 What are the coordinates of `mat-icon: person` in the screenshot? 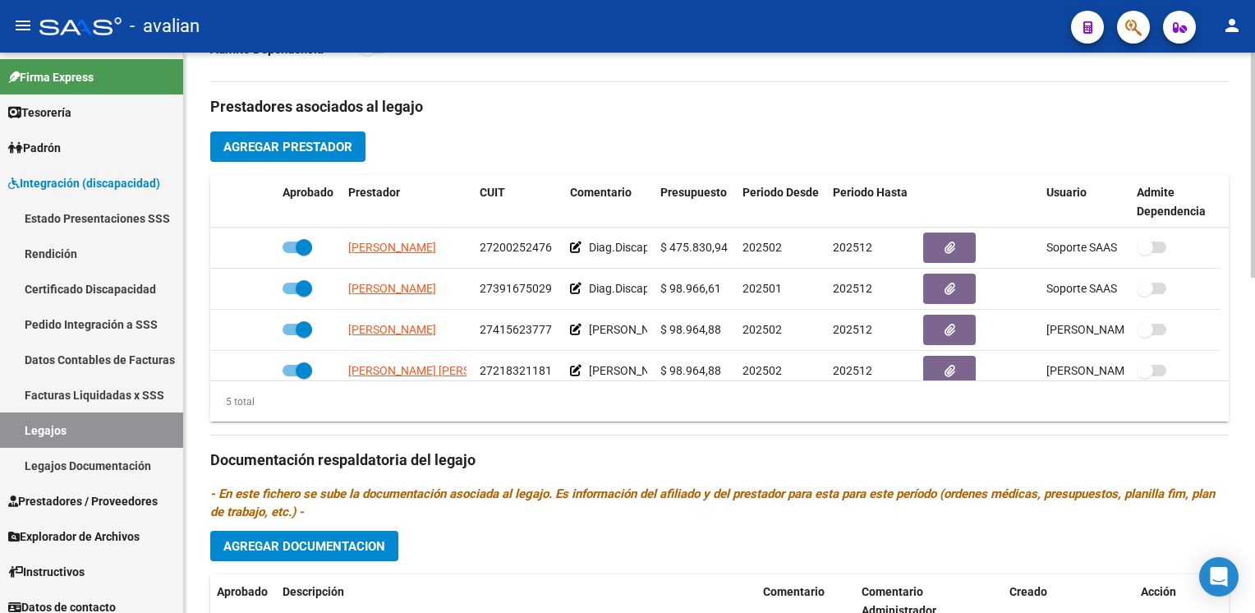 It's located at (1232, 25).